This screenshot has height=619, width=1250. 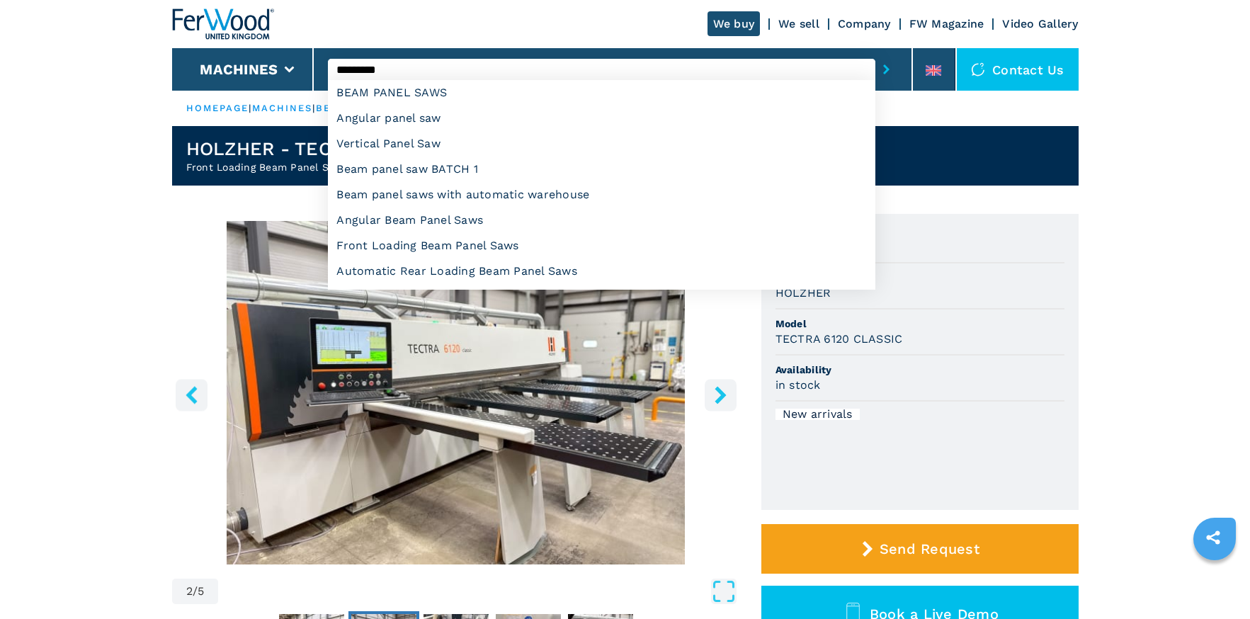 What do you see at coordinates (817, 414) in the screenshot?
I see `div: New arrivals` at bounding box center [817, 414].